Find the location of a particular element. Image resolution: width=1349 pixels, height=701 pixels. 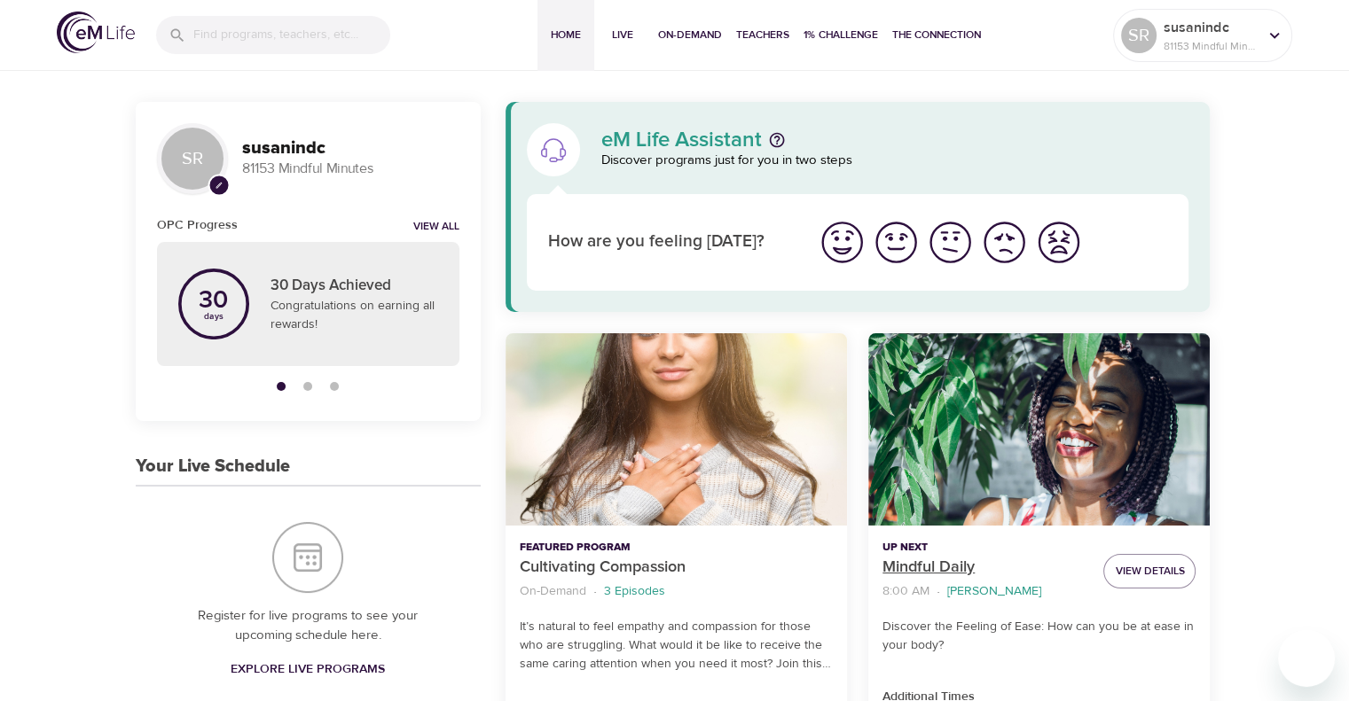

p: 8:00 AM is located at coordinates (905, 592).